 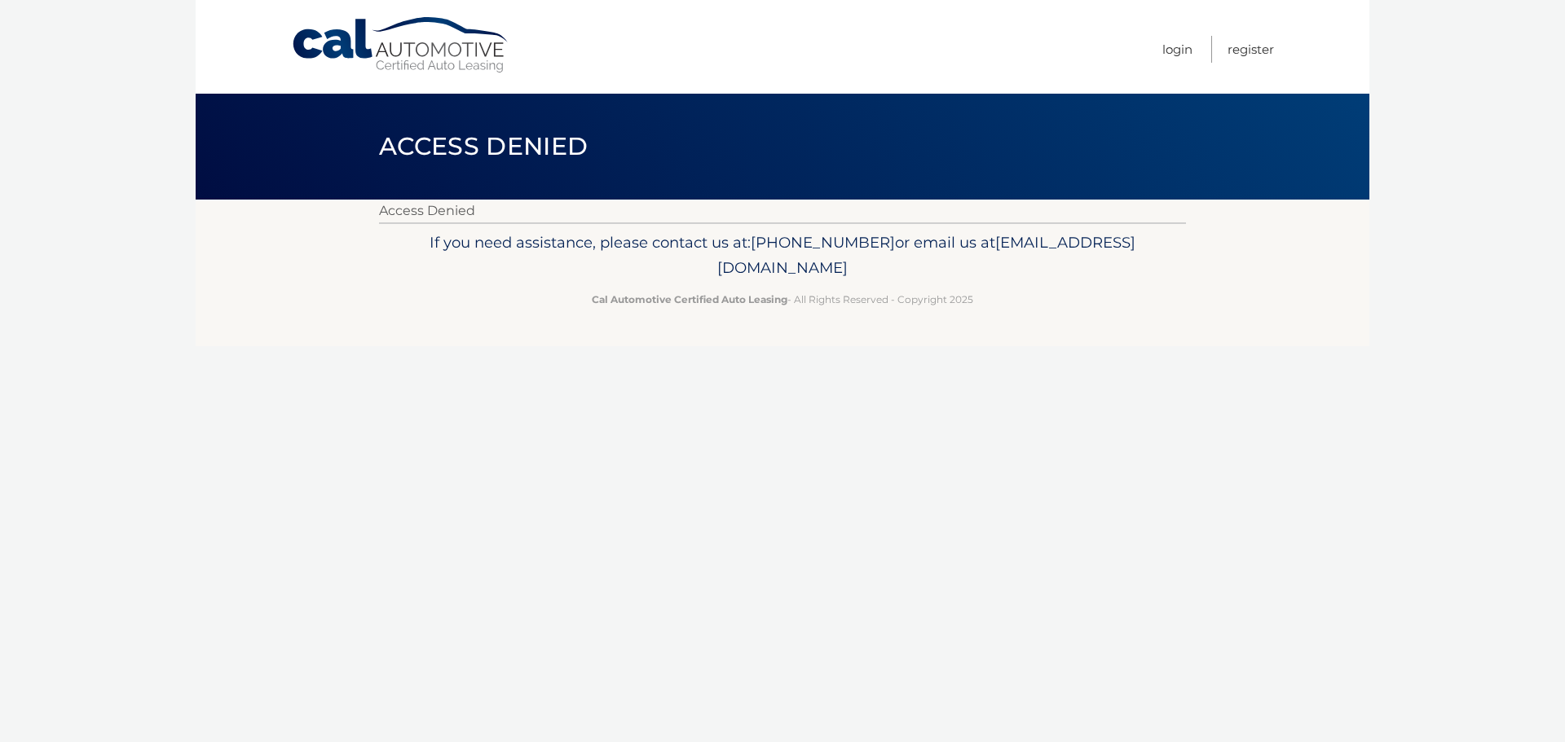 What do you see at coordinates (1250, 49) in the screenshot?
I see `a: Register` at bounding box center [1250, 49].